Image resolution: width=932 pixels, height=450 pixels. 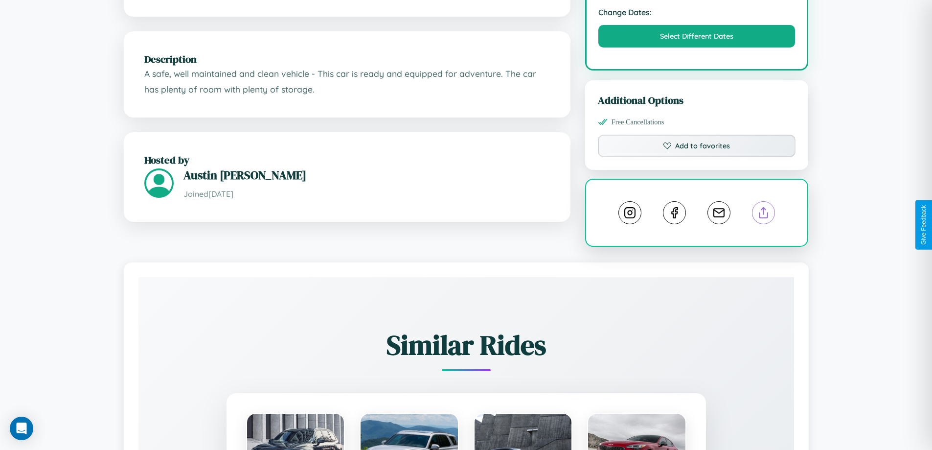 I want to click on div: Give Feedback, so click(x=924, y=225).